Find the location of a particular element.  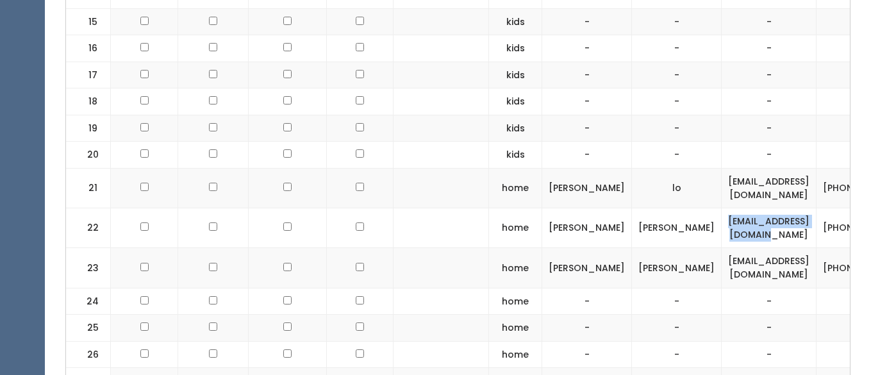

td: 22 is located at coordinates (88, 228).